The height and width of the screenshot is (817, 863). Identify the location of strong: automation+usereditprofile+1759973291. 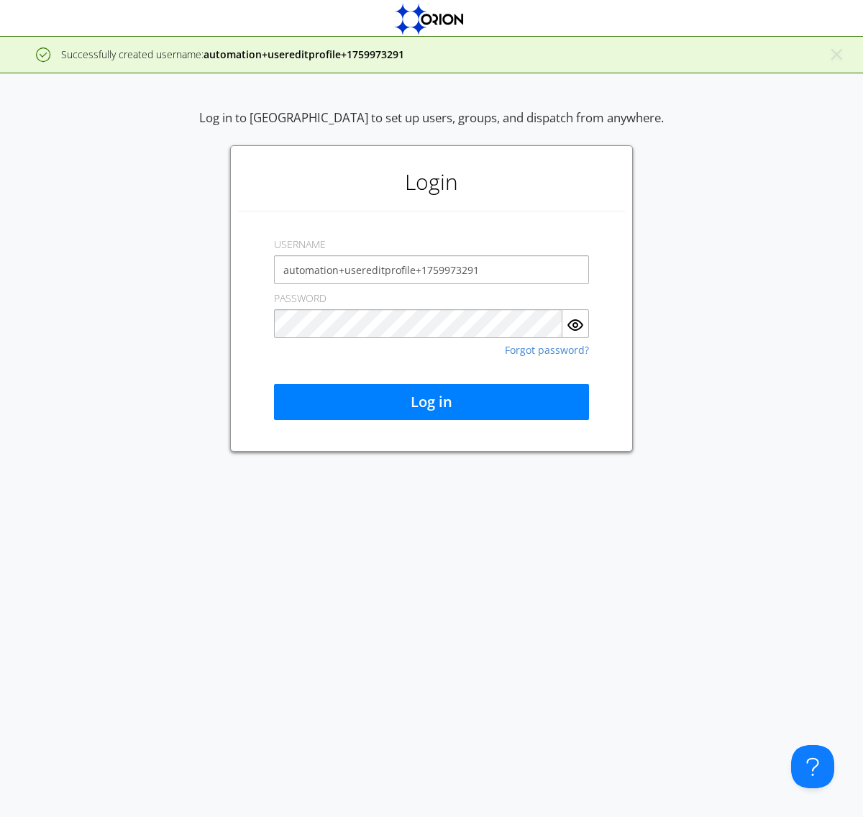
(303, 54).